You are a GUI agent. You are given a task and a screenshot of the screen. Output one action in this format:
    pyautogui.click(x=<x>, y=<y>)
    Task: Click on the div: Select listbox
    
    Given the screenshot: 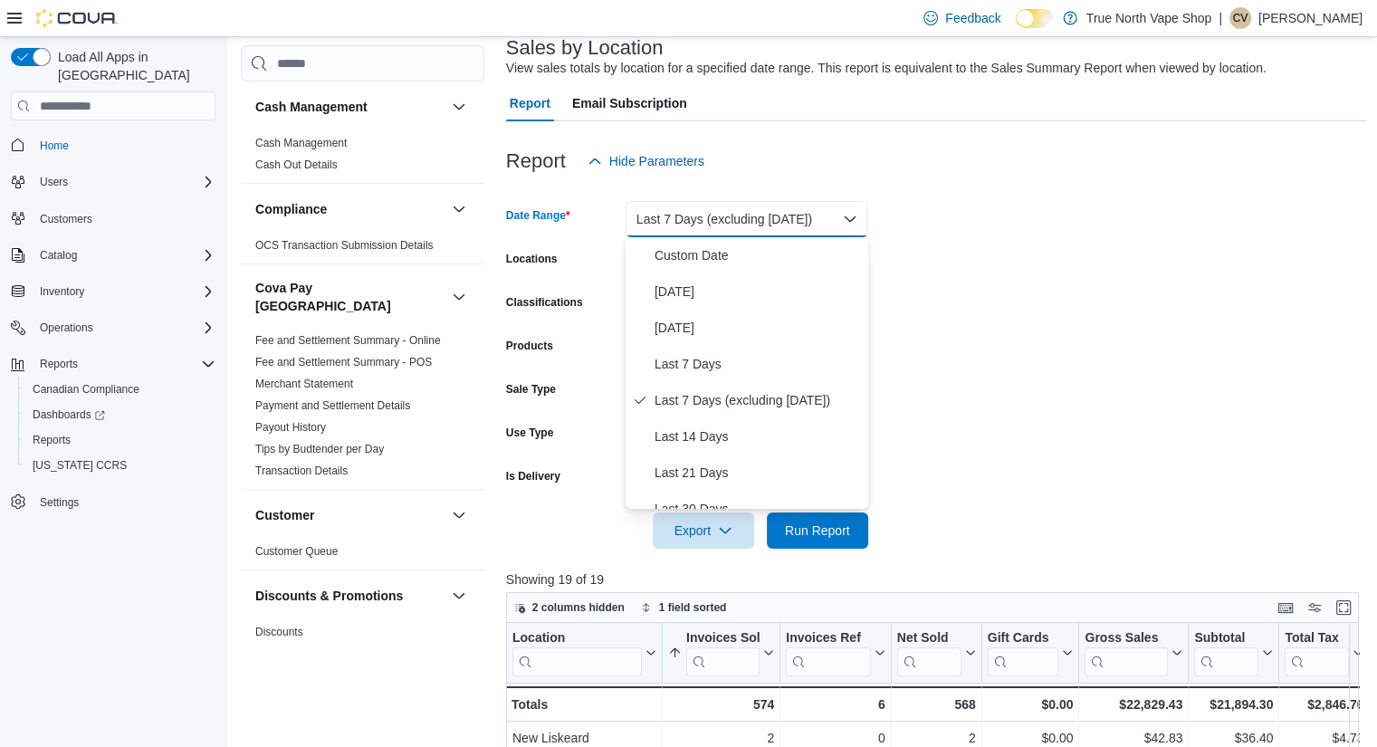 What is the action you would take?
    pyautogui.click(x=747, y=373)
    